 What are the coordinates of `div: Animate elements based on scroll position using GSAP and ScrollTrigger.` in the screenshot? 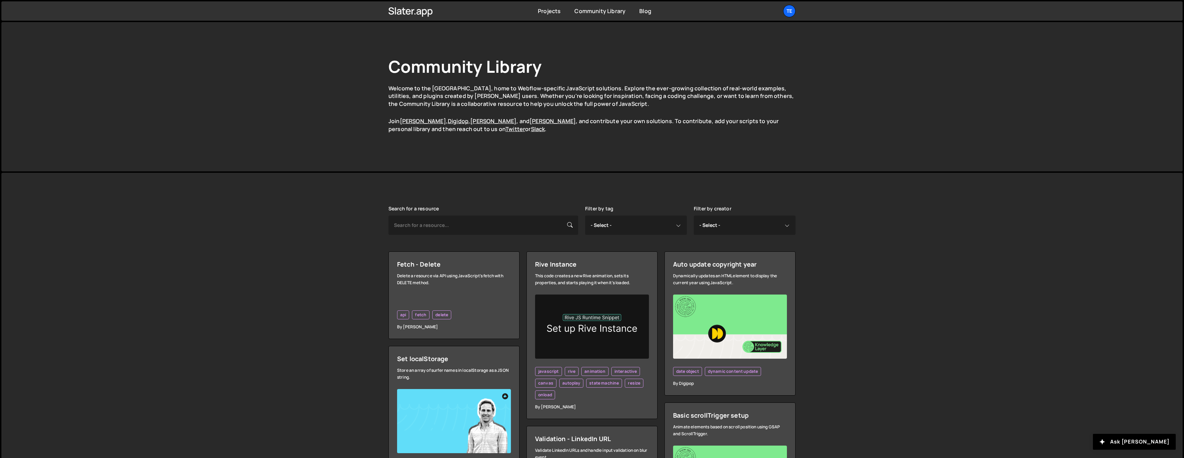 It's located at (730, 430).